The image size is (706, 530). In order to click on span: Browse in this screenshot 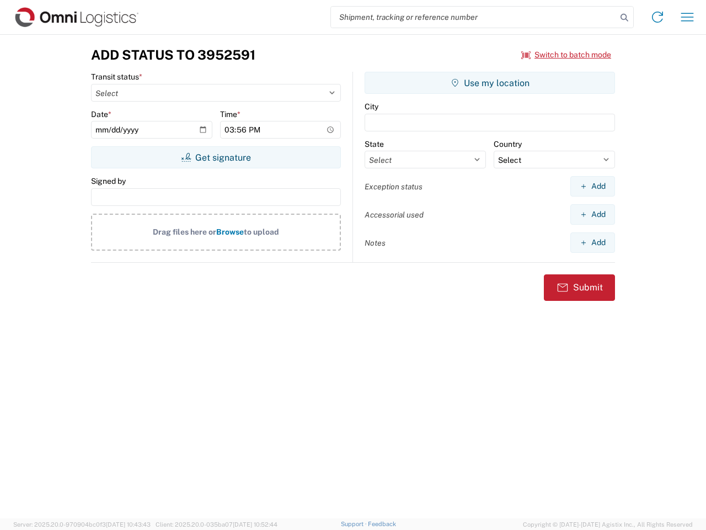, I will do `click(230, 232)`.